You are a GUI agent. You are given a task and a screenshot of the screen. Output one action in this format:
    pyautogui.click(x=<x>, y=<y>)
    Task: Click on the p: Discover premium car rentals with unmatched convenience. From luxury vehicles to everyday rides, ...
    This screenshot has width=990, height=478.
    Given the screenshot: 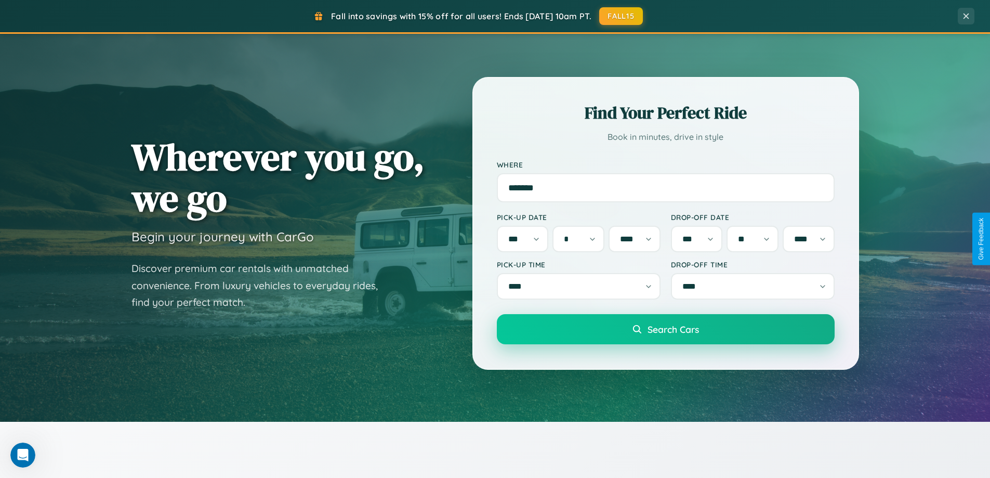 What is the action you would take?
    pyautogui.click(x=261, y=285)
    